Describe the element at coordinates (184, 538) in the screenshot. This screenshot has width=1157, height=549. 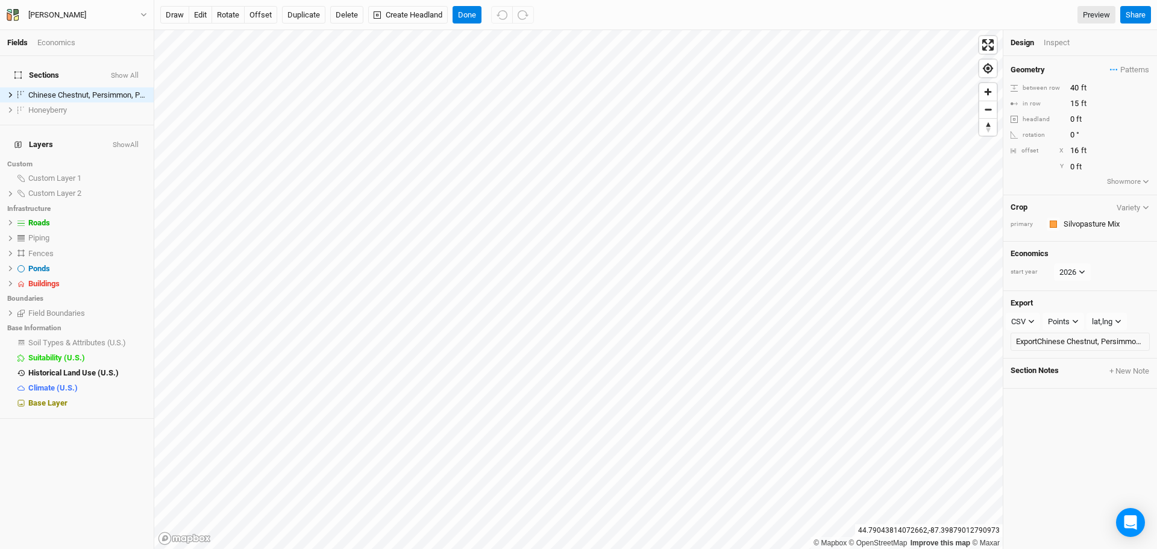
I see `a: Mapbox logo` at that location.